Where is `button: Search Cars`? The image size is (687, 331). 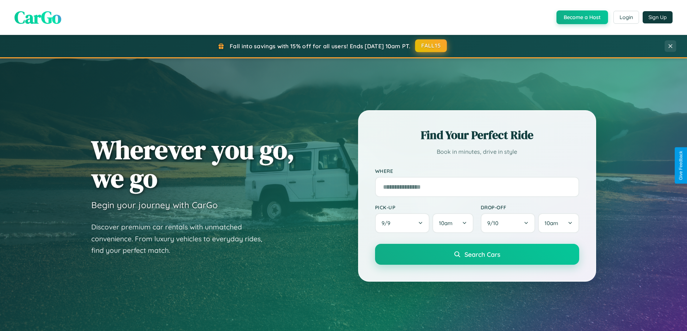 button: Search Cars is located at coordinates (477, 255).